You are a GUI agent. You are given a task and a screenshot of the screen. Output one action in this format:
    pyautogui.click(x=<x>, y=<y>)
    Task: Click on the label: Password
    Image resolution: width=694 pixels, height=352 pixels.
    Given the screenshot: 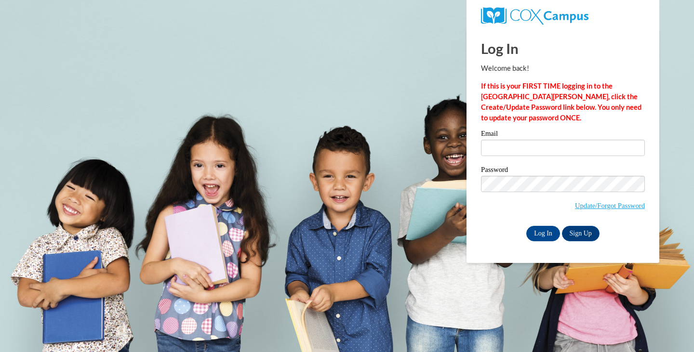 What is the action you would take?
    pyautogui.click(x=563, y=171)
    